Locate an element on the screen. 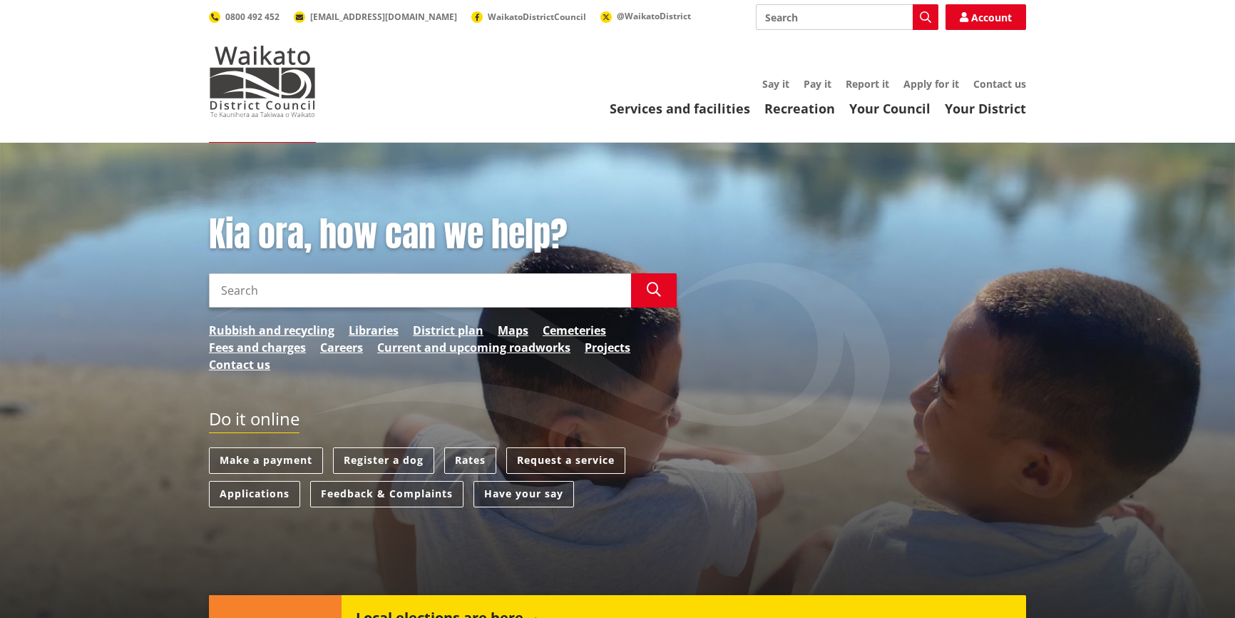  a: 0800 492 452 is located at coordinates (244, 16).